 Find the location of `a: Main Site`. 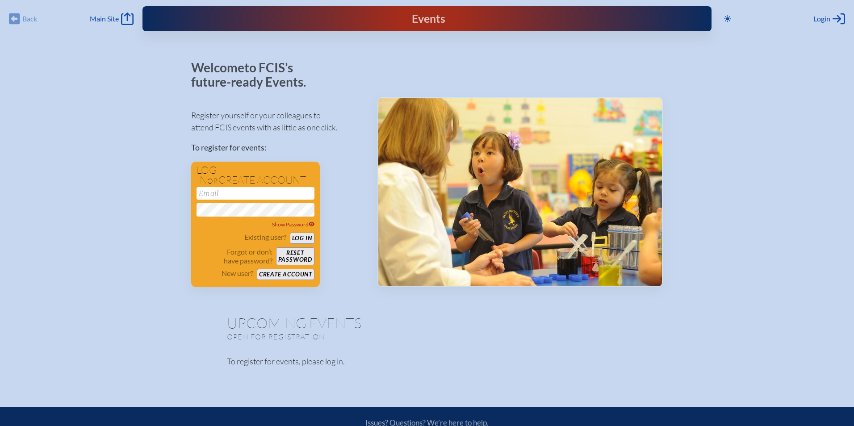

a: Main Site is located at coordinates (112, 19).